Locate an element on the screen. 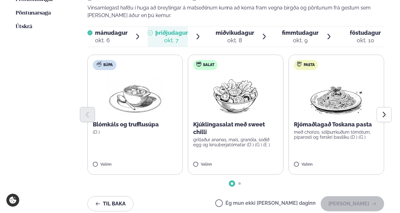 The image size is (400, 213). p: (D ) is located at coordinates (135, 132).